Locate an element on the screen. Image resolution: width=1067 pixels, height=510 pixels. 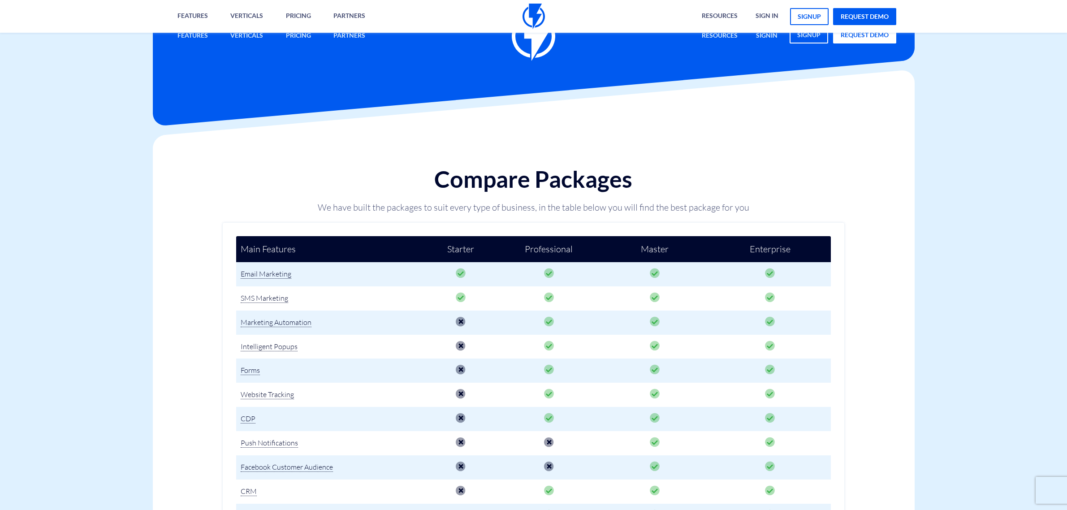
a: Features is located at coordinates (193, 36).